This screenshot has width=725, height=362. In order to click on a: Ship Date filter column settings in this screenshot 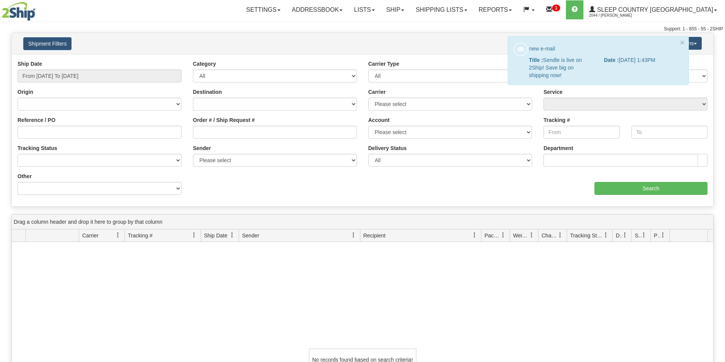, I will do `click(232, 235)`.